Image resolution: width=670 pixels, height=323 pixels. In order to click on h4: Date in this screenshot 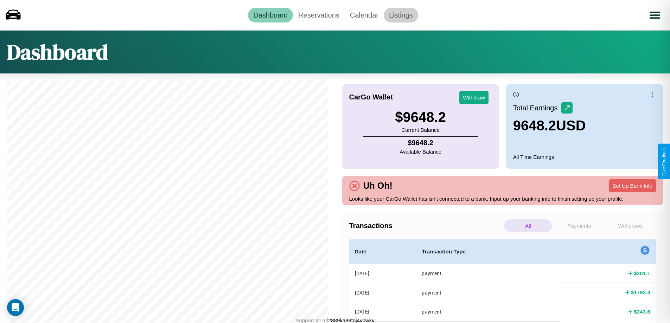, I will do `click(382, 252)`.